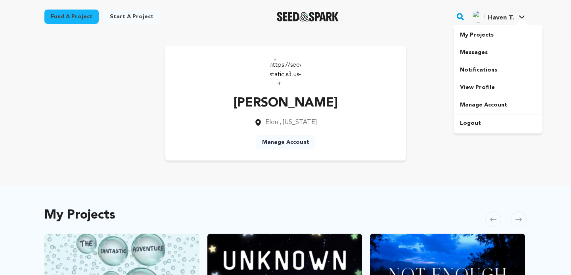  What do you see at coordinates (272, 122) in the screenshot?
I see `span: Elon` at bounding box center [272, 122].